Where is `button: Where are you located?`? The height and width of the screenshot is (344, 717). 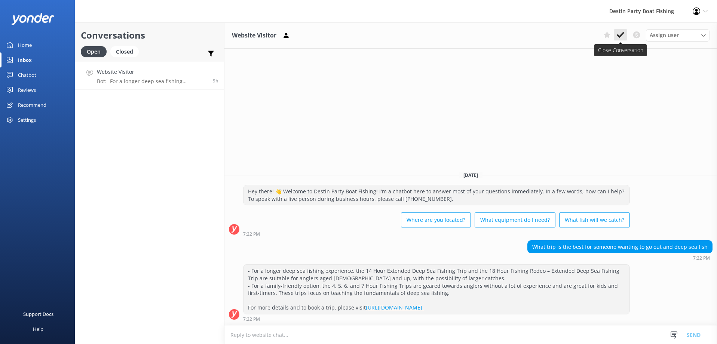
button: Where are you located? is located at coordinates (436, 220).